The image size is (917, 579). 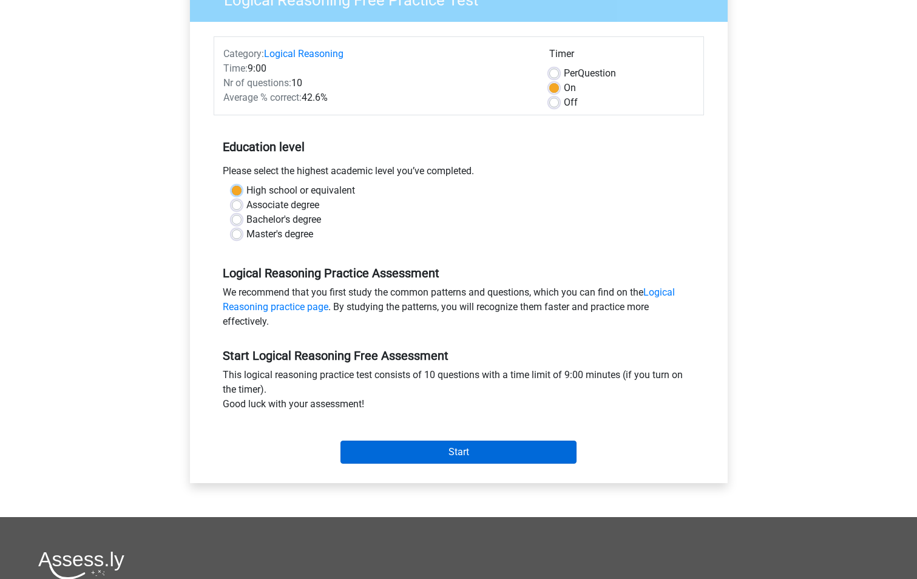 I want to click on span: Per, so click(x=571, y=73).